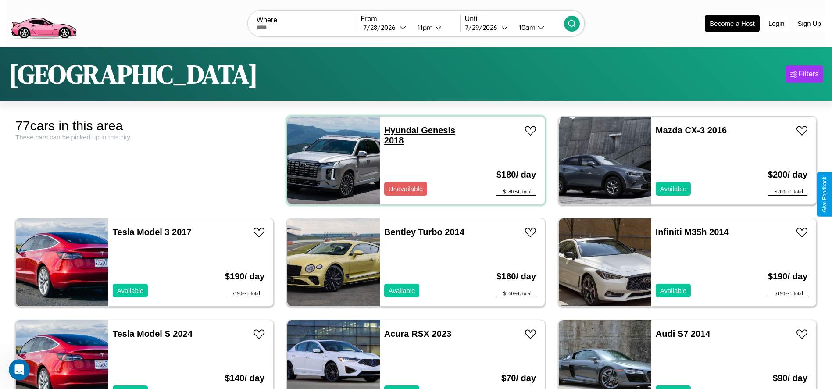 This screenshot has width=832, height=389. What do you see at coordinates (144, 126) in the screenshot?
I see `div: 77 cars in this area` at bounding box center [144, 126].